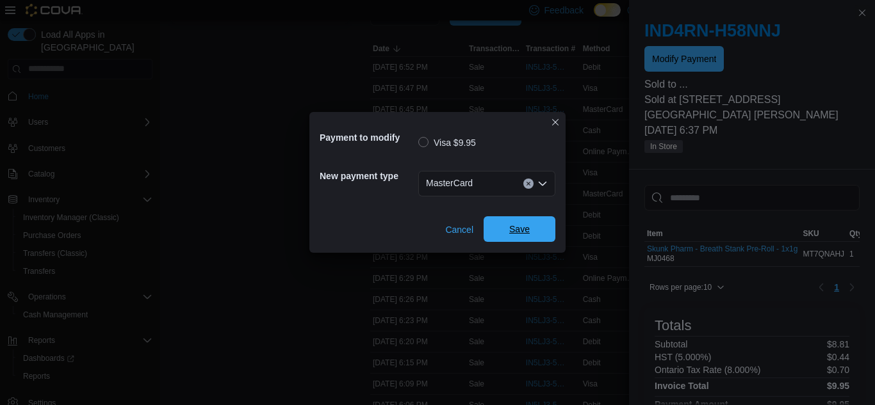 The width and height of the screenshot is (875, 405). I want to click on span: Cancel, so click(459, 230).